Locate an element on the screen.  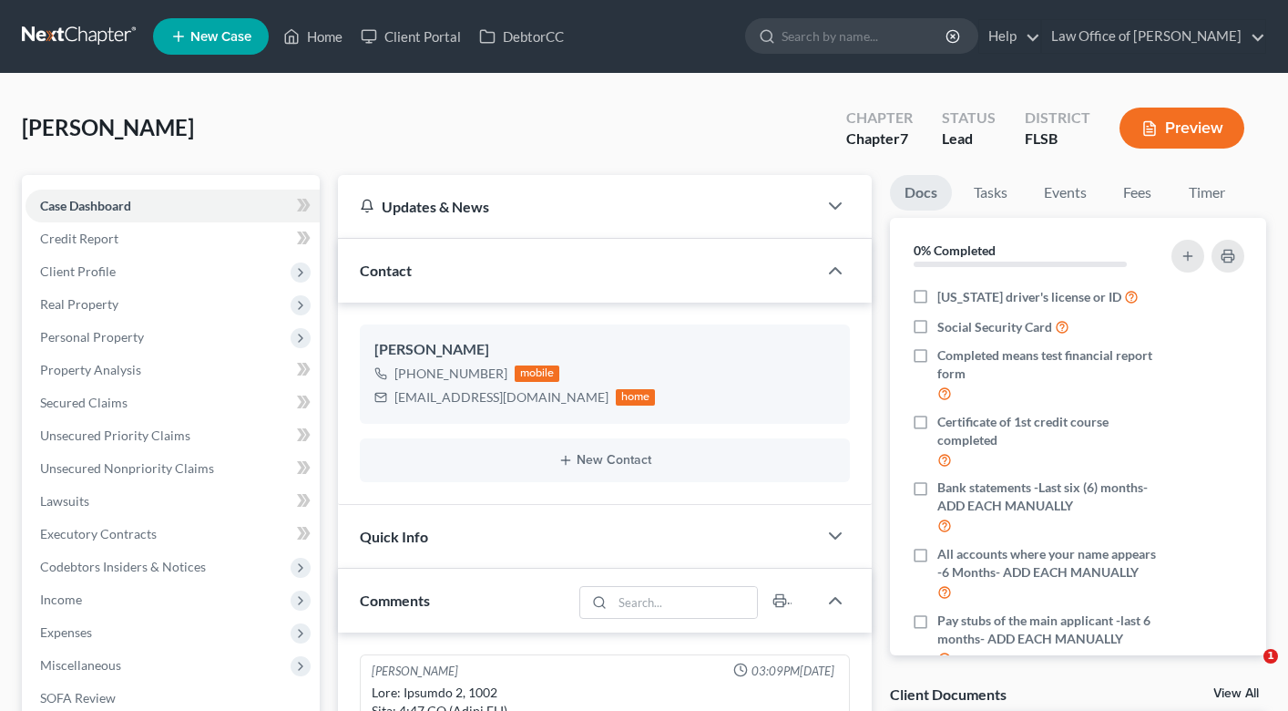
div: Updates & News is located at coordinates (578, 206).